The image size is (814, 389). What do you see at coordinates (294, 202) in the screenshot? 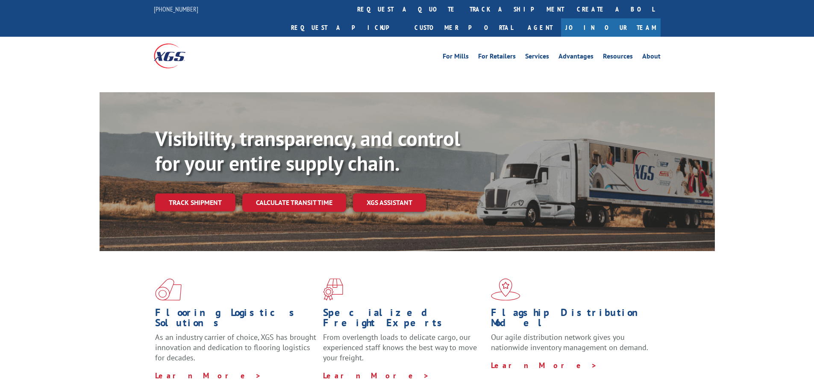
I see `a: Calculate transit time` at bounding box center [294, 202].